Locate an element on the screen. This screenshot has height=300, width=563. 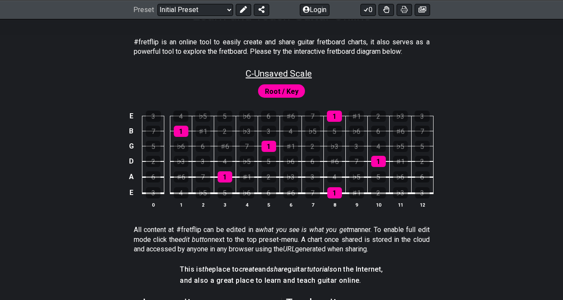
em: share is located at coordinates (279, 269).